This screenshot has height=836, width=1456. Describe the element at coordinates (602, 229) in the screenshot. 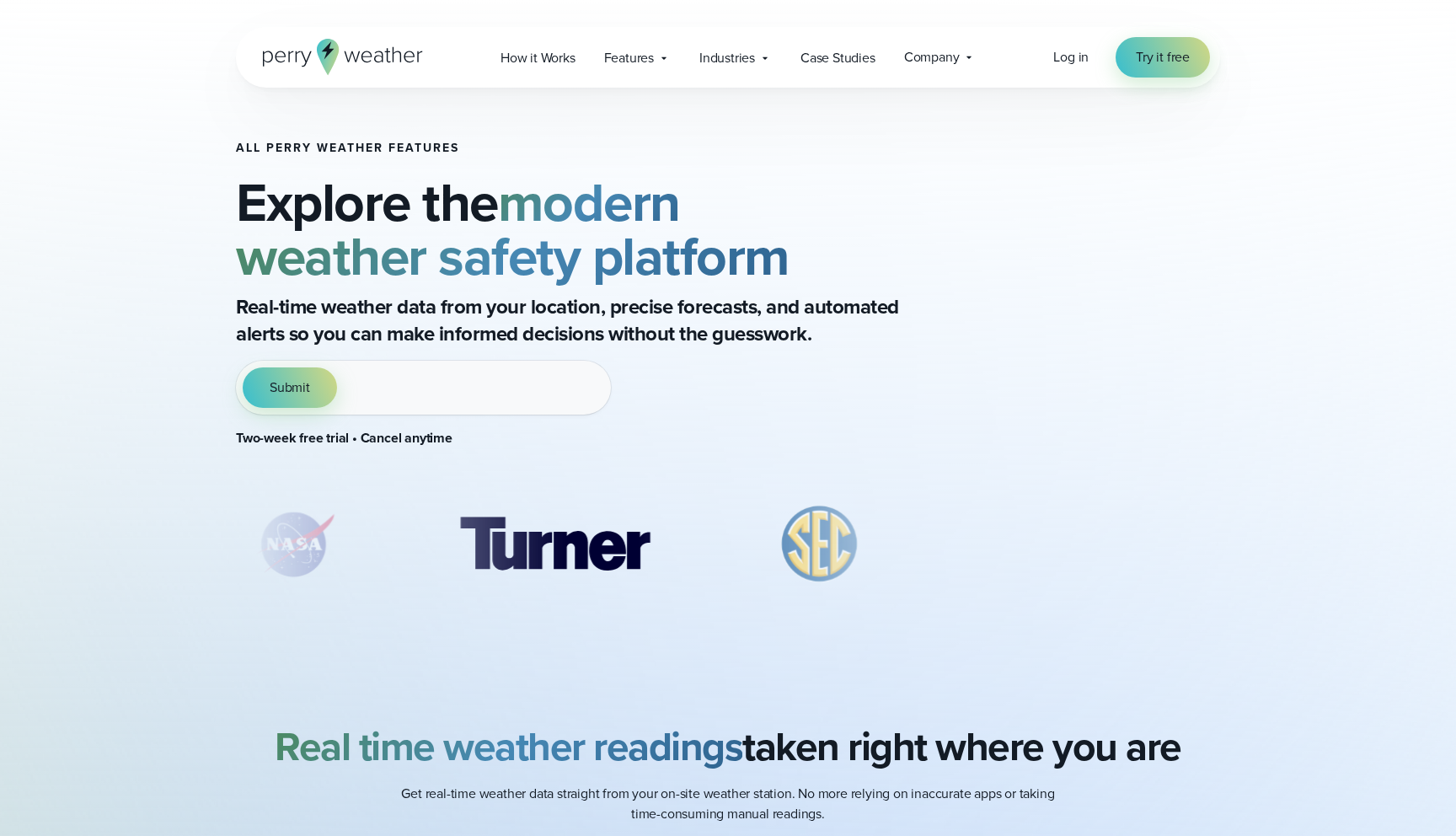

I see `h2: Explore the` at that location.